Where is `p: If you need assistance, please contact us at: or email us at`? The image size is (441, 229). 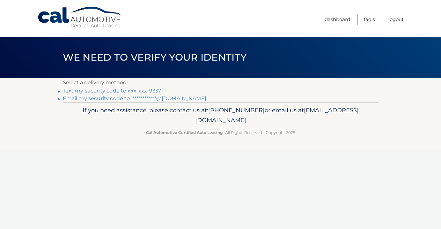
p: If you need assistance, please contact us at: or email us at is located at coordinates (221, 115).